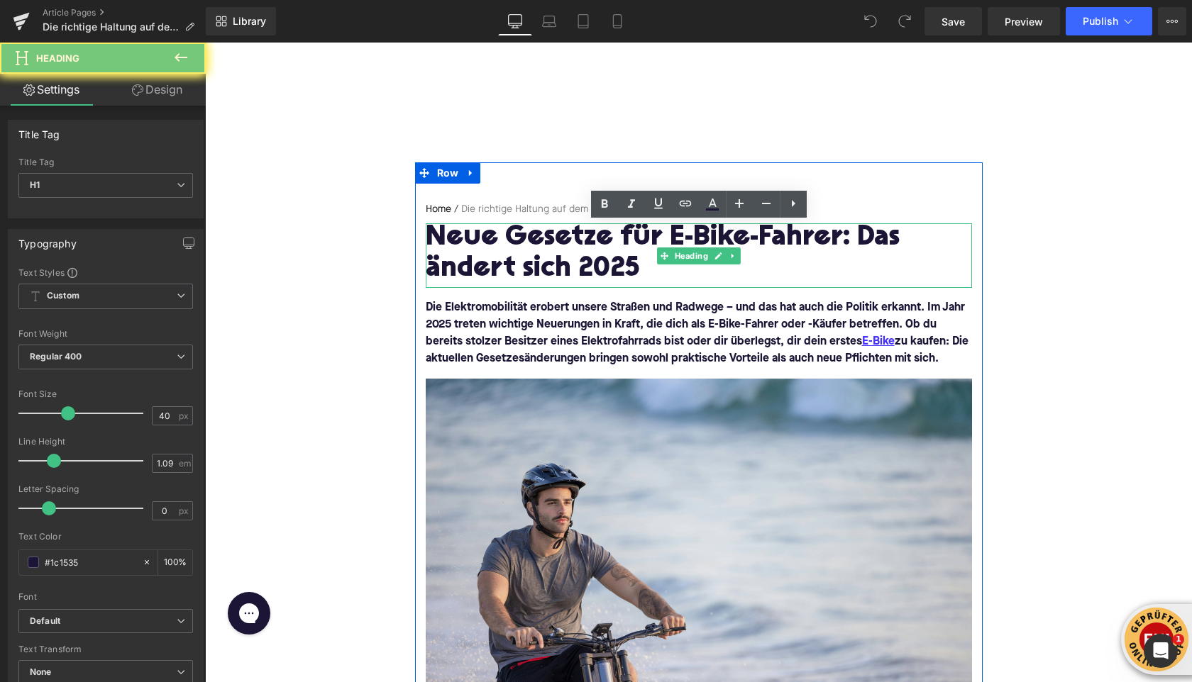  What do you see at coordinates (240, 21) in the screenshot?
I see `a: New Library` at bounding box center [240, 21].